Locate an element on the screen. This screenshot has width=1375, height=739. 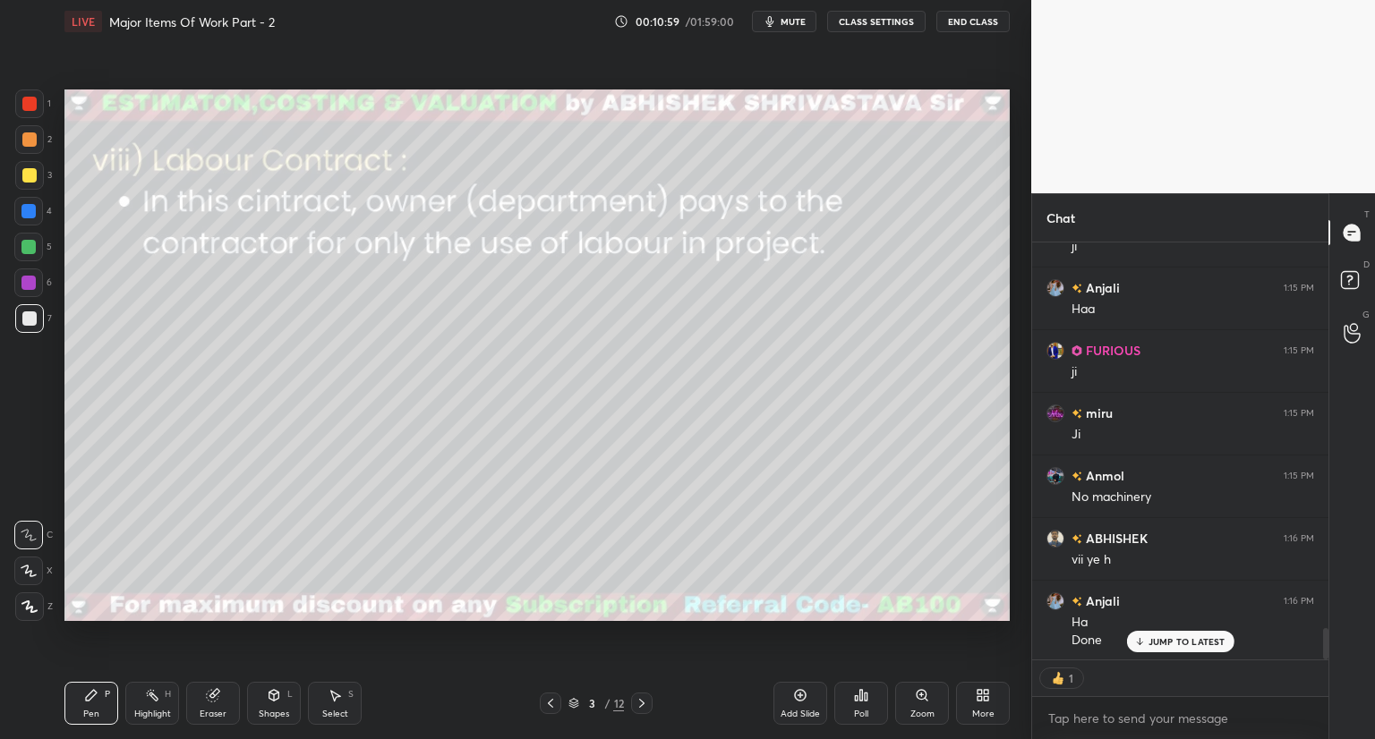
div: 7 is located at coordinates (33, 319).